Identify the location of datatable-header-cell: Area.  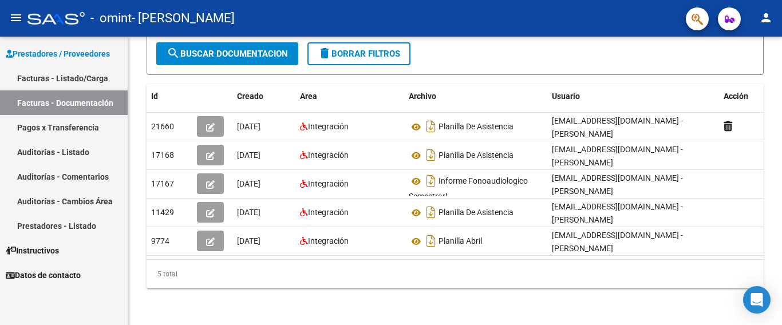
(350, 96).